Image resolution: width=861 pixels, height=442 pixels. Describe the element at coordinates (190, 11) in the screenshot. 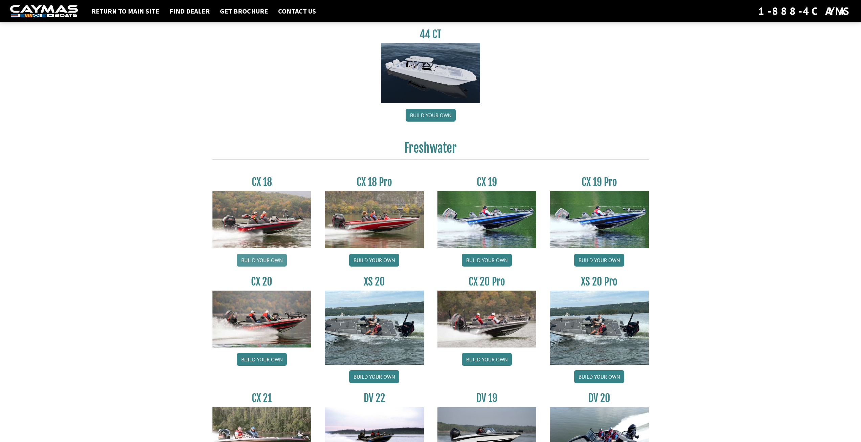

I see `a: Find Dealer` at that location.